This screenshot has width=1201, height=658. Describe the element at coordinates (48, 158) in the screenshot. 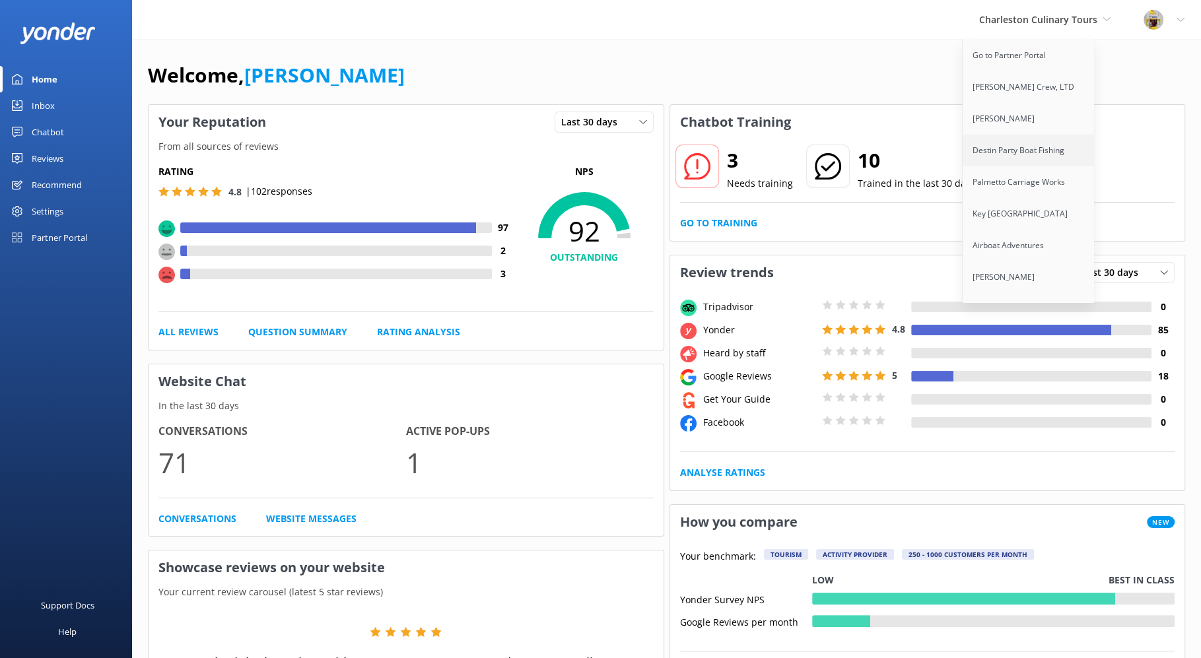

I see `div: Reviews` at that location.